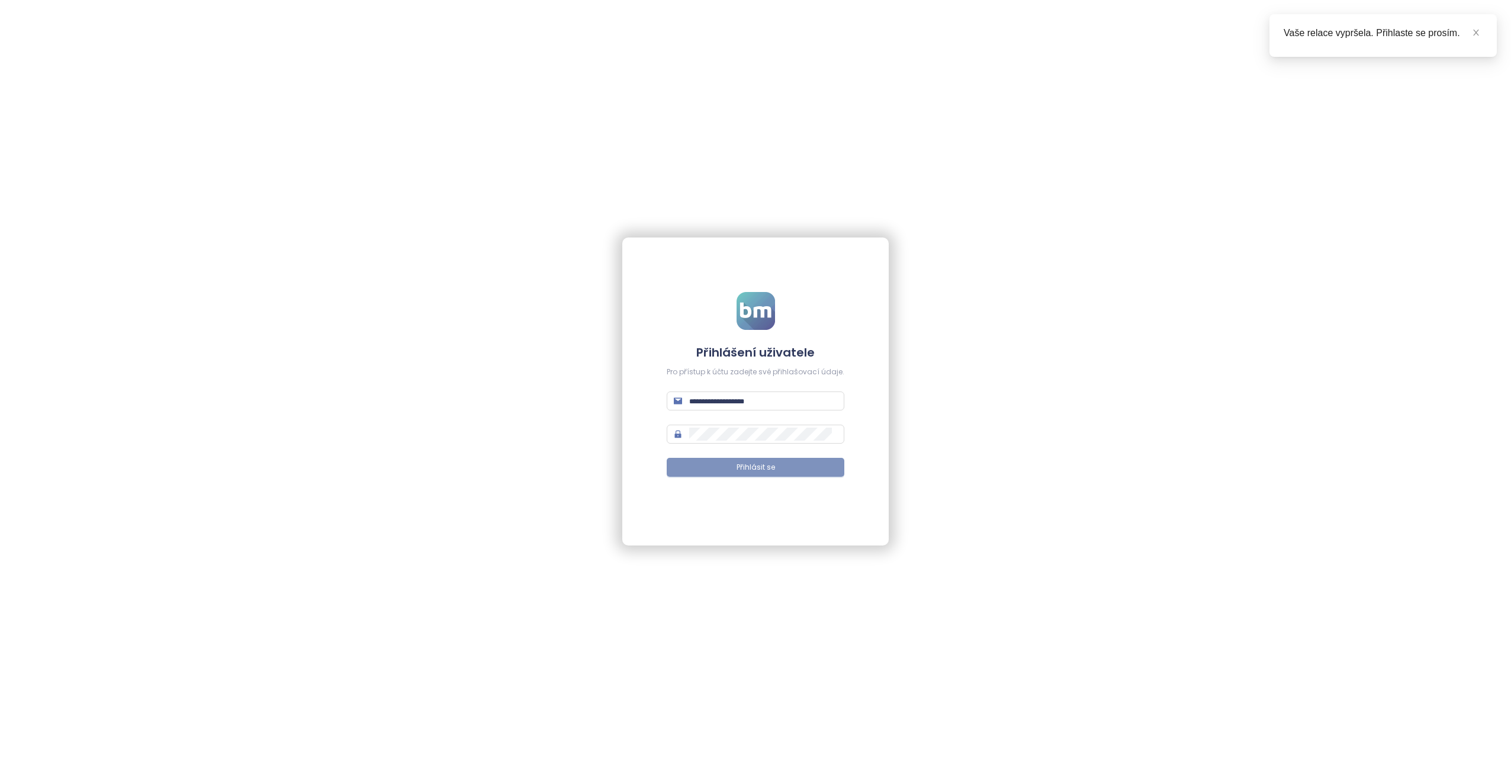 Image resolution: width=1511 pixels, height=783 pixels. Describe the element at coordinates (756, 467) in the screenshot. I see `span: Přihlásit se` at that location.